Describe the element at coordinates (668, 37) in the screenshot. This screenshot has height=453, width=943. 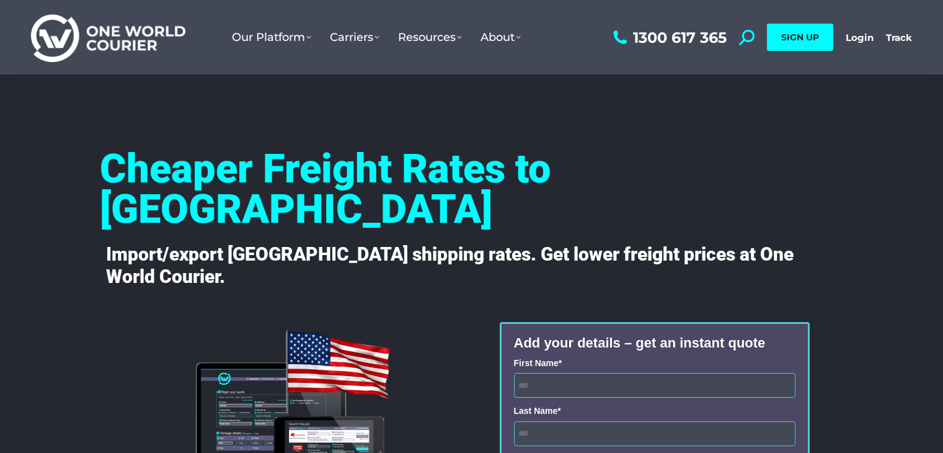
I see `a: 1300 617 365` at that location.